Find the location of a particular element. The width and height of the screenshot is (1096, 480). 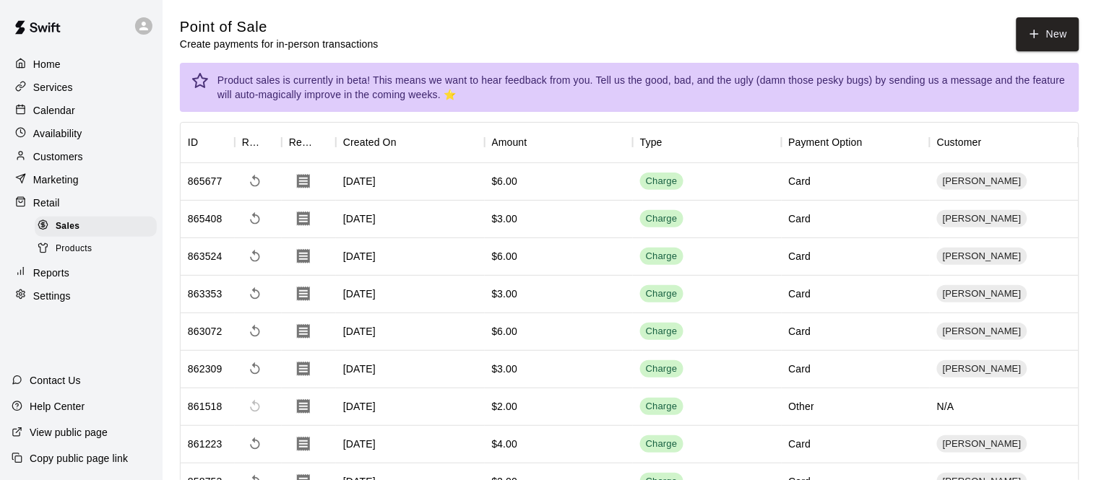

p: Home is located at coordinates (47, 64).